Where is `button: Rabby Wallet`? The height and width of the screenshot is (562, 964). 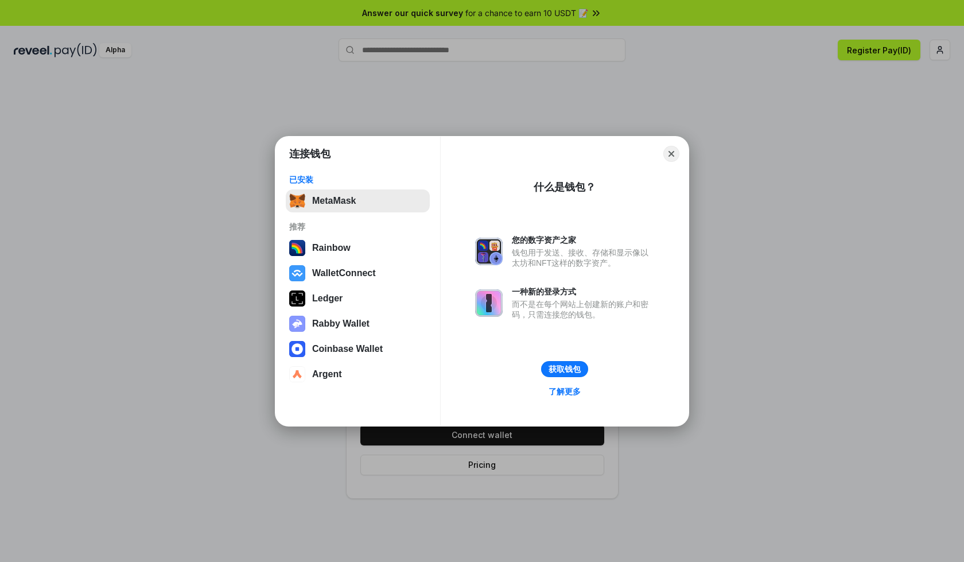
button: Rabby Wallet is located at coordinates (358, 324).